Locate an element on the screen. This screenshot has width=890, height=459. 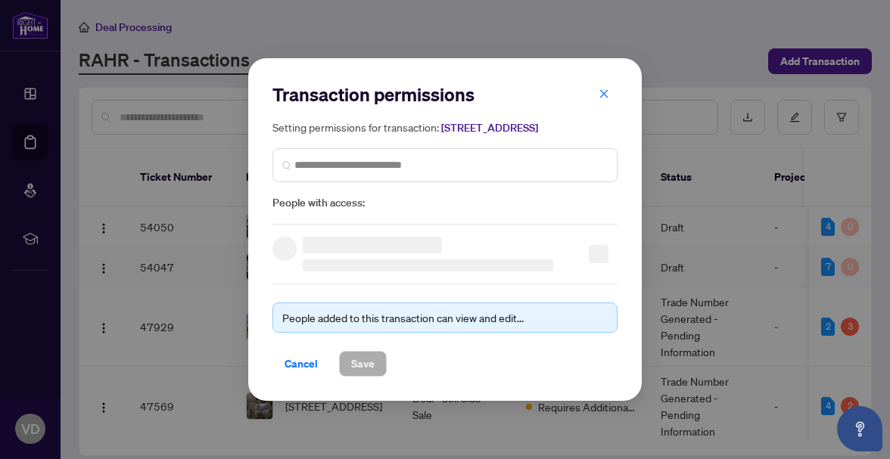
h2: Transaction permissions is located at coordinates (445, 95).